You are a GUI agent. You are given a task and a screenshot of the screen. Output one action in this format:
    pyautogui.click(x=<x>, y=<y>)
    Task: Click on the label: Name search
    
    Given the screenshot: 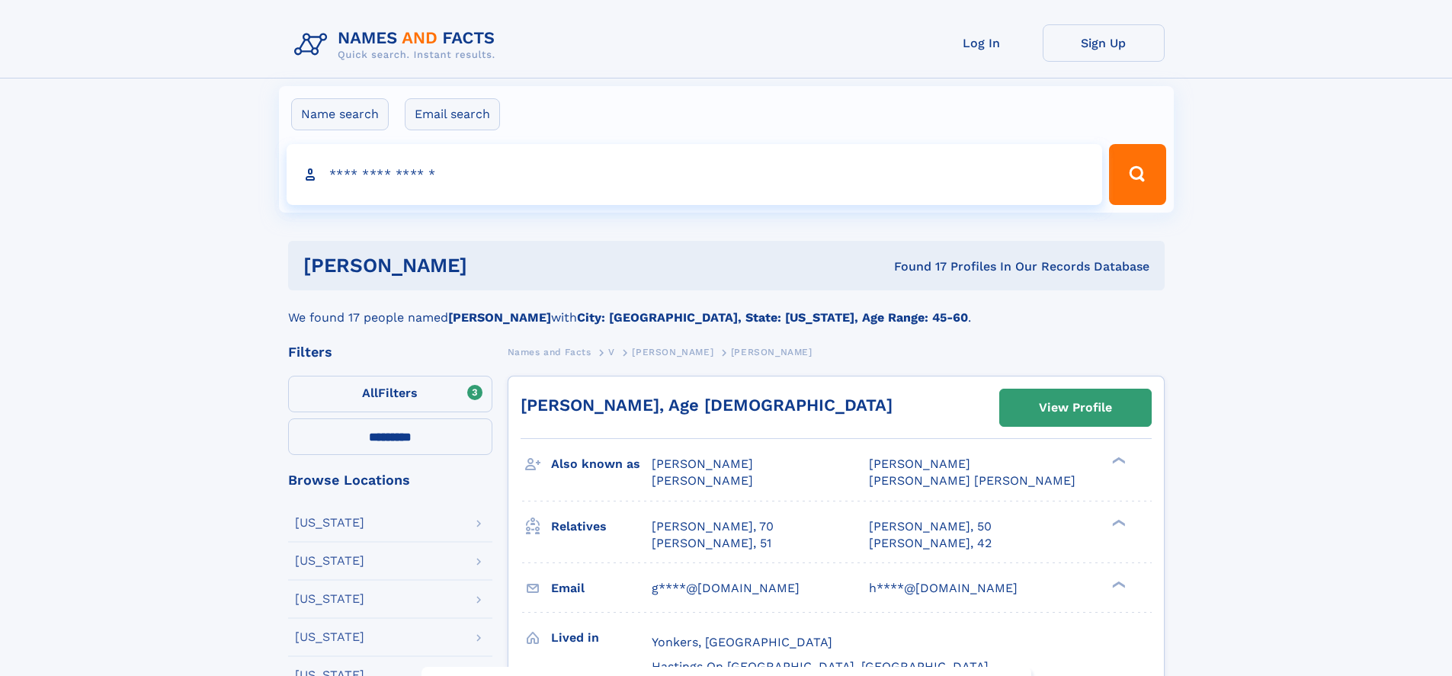 What is the action you would take?
    pyautogui.click(x=340, y=114)
    